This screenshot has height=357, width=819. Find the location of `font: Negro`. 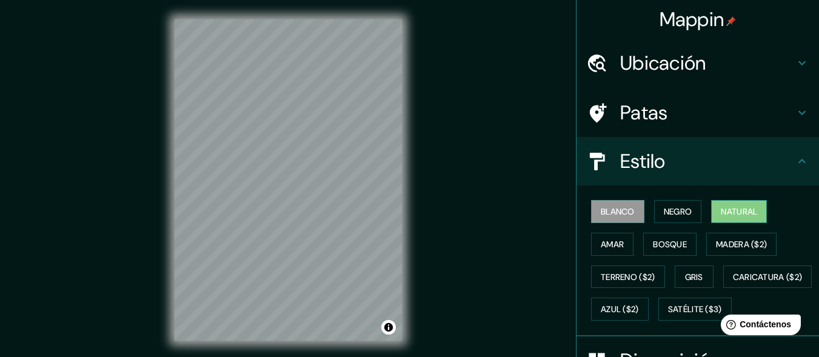

font: Negro is located at coordinates (678, 212).